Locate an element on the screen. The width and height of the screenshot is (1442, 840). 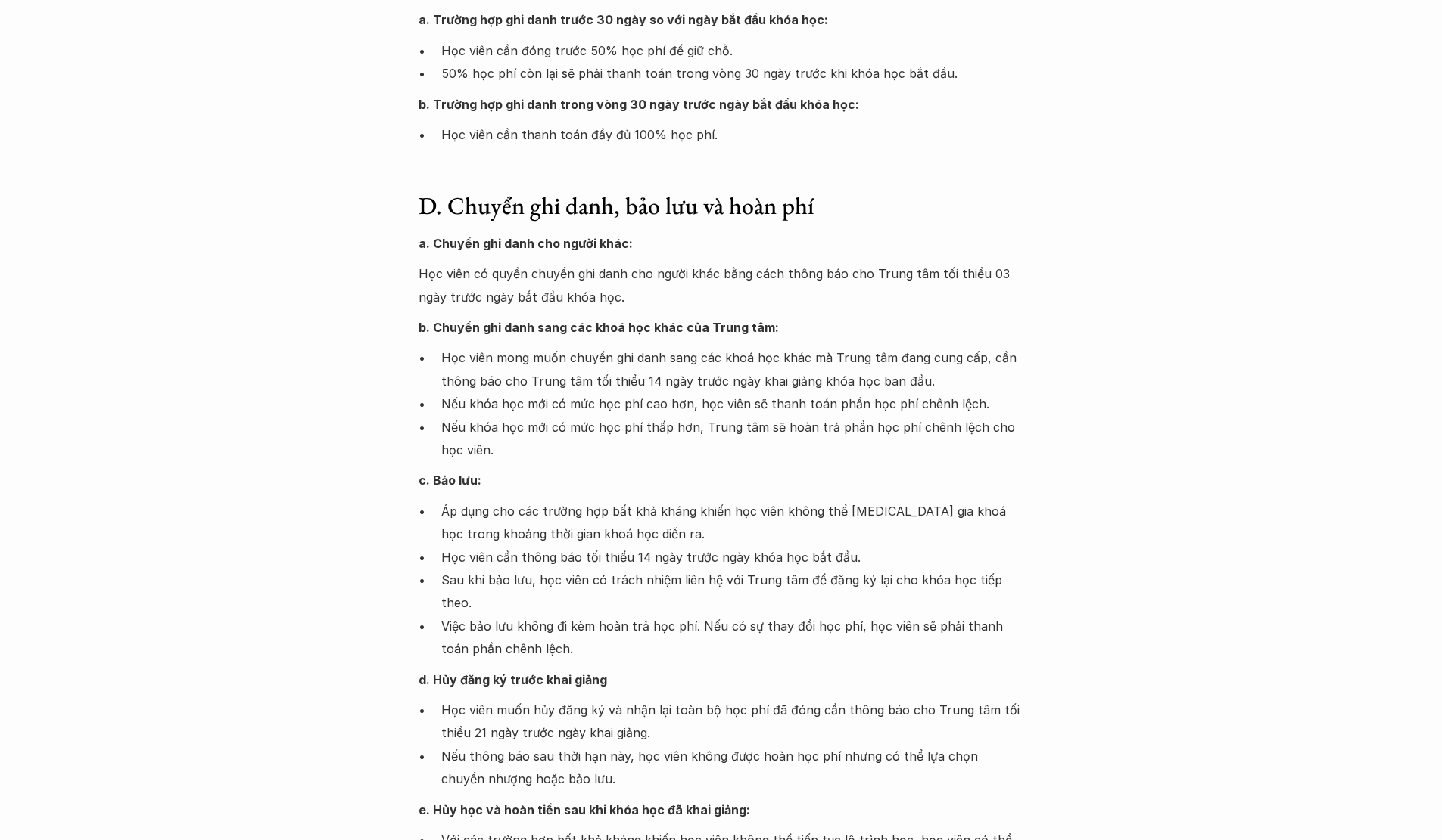
strong: a. Trường hợp ghi danh trước 30 ngày so với ngày bắt đầu khóa học: is located at coordinates (622, 20).